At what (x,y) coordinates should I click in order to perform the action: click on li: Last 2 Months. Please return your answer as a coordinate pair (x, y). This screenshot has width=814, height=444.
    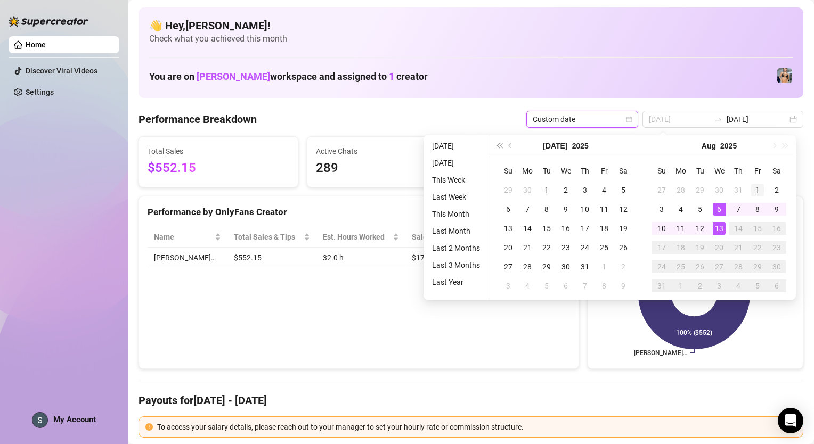
    Looking at the image, I should click on (456, 248).